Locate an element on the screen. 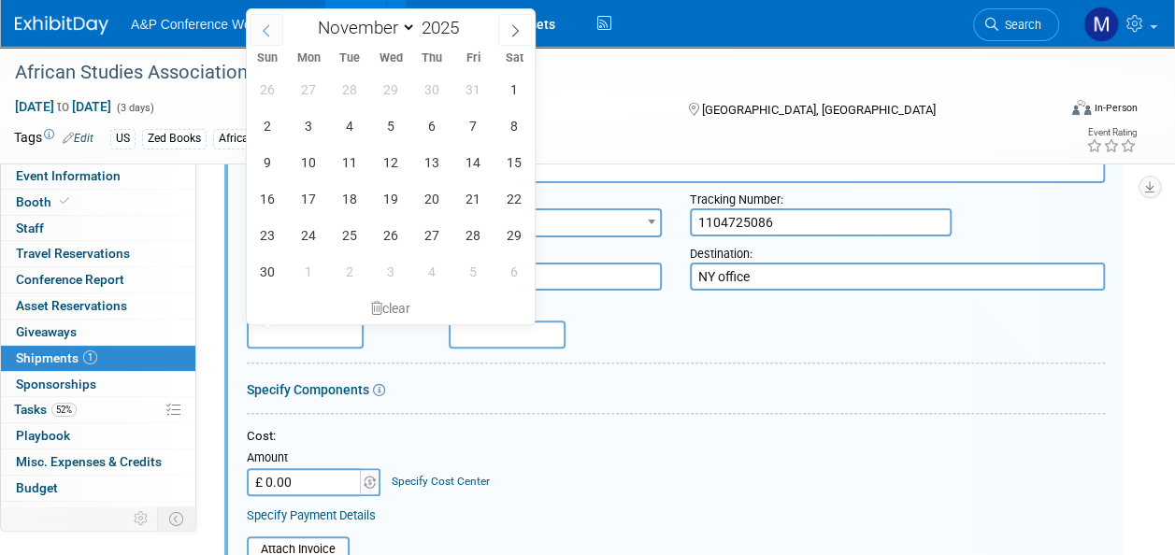  a: Travel Reservations is located at coordinates (98, 253).